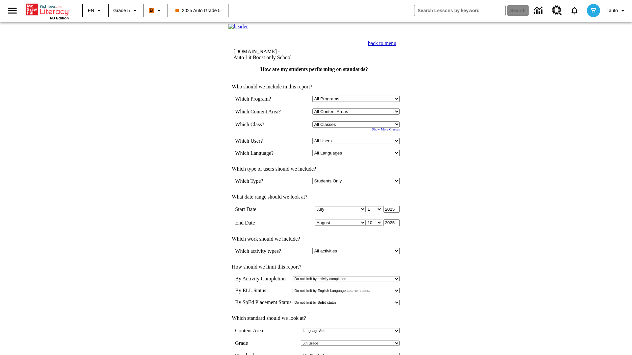 This screenshot has height=355, width=632. I want to click on td: By Activity Completion, so click(263, 279).